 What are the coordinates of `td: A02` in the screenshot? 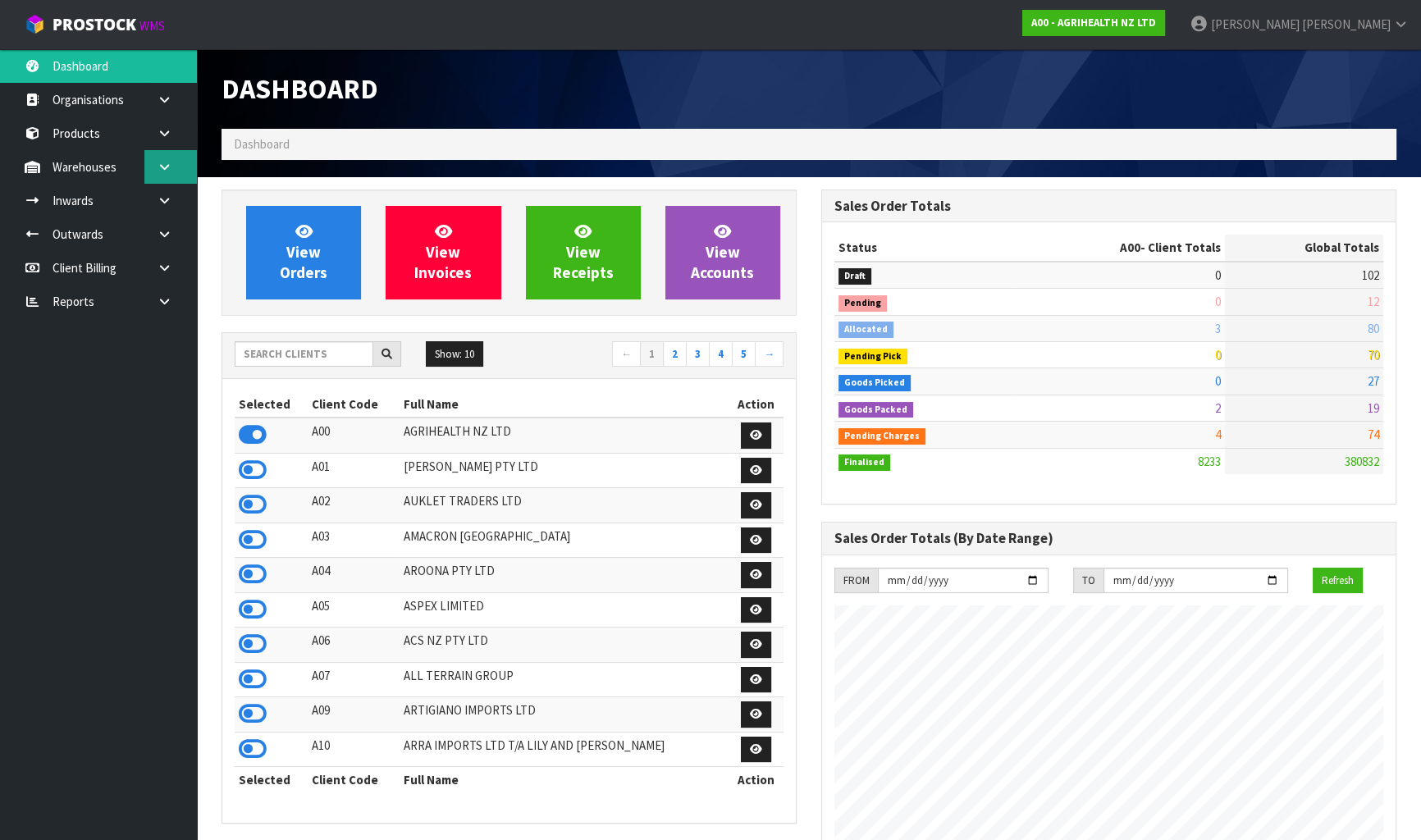 It's located at (353, 505).